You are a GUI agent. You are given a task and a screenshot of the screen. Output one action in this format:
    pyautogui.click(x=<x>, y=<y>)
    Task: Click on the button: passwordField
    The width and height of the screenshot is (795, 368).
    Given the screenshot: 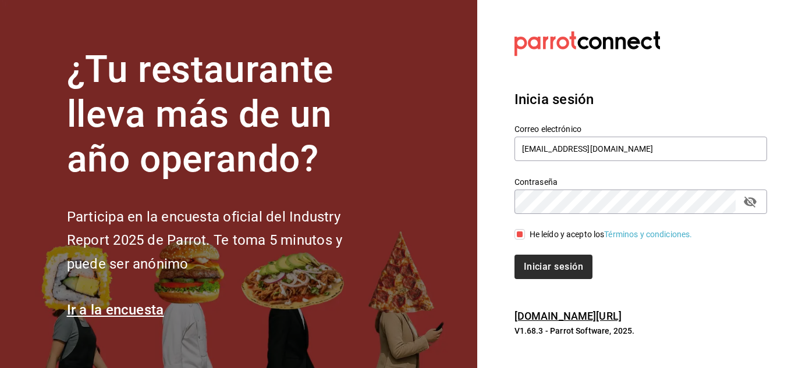 What is the action you would take?
    pyautogui.click(x=750, y=202)
    